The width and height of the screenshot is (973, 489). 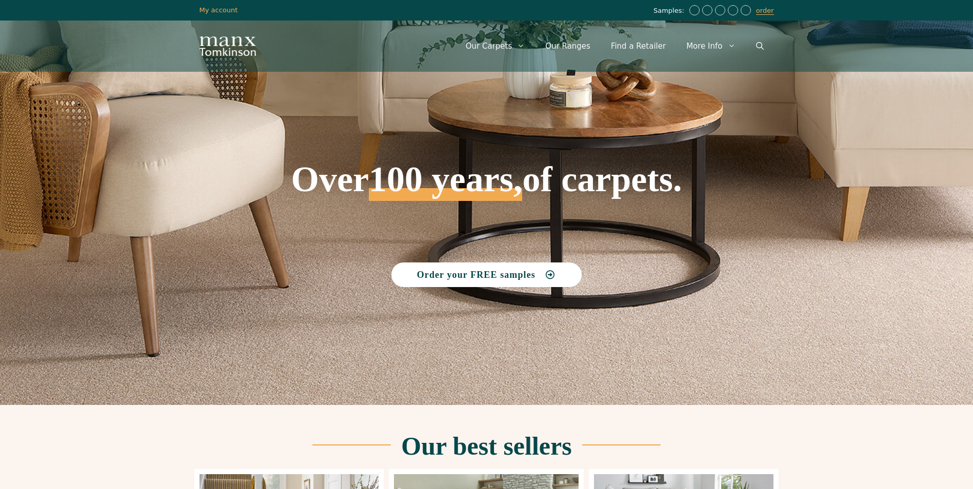 What do you see at coordinates (487, 275) in the screenshot?
I see `a: Order your FREE samples` at bounding box center [487, 275].